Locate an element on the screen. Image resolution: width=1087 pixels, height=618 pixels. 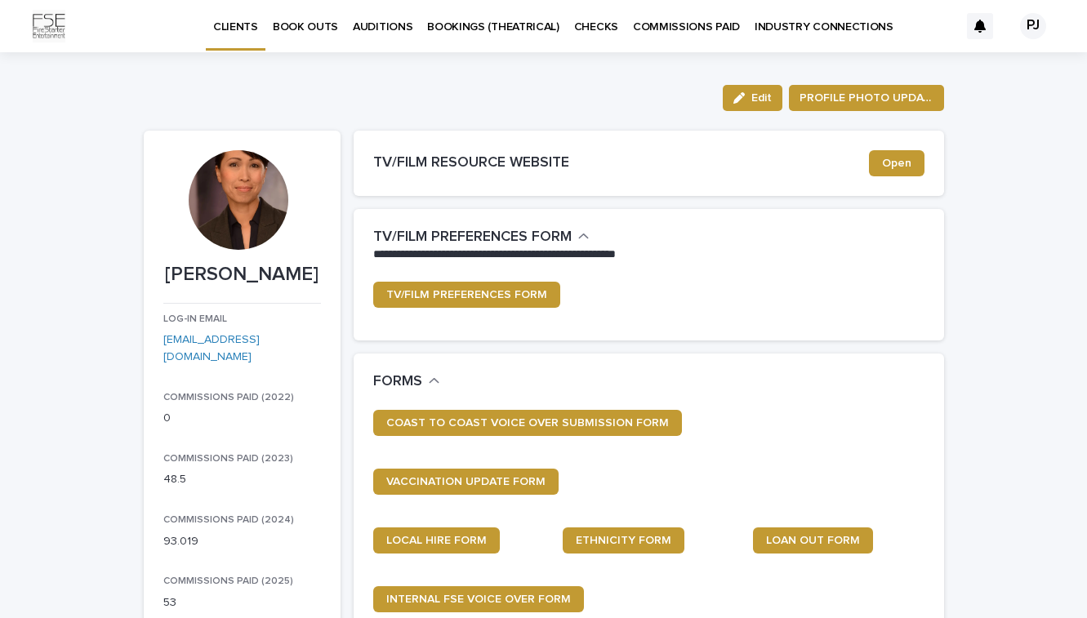
a: TV/FILM PREFERENCES FORM is located at coordinates (466, 295).